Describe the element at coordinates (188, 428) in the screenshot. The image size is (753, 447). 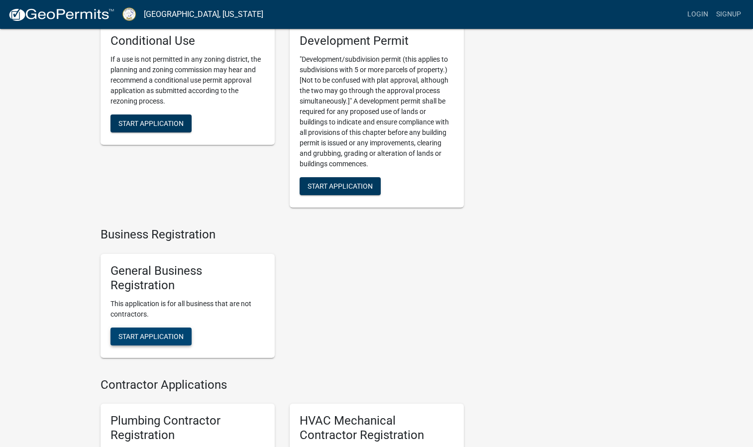
I see `h5: Plumbing Contractor Registration` at that location.